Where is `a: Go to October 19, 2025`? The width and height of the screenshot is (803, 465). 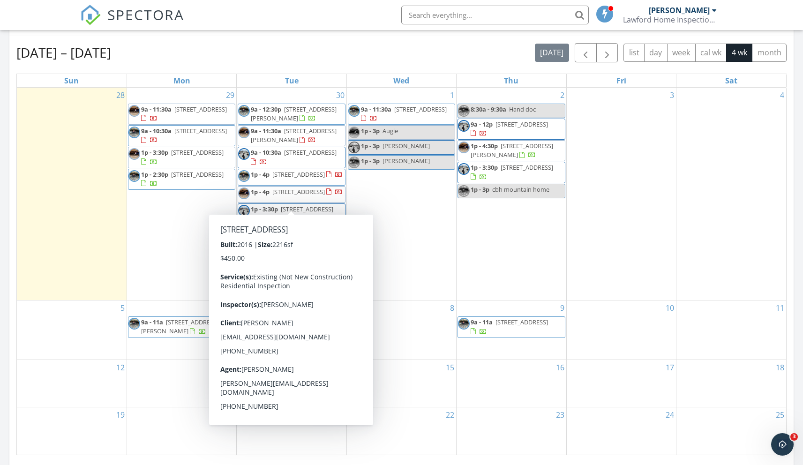
a: Go to October 19, 2025 is located at coordinates (120, 415).